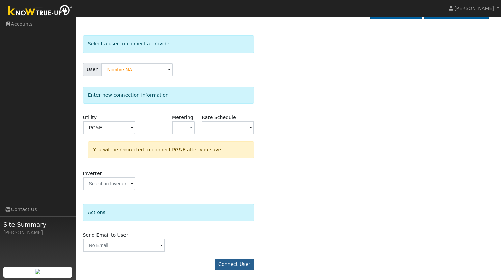  I want to click on label: Rate Schedule, so click(219, 117).